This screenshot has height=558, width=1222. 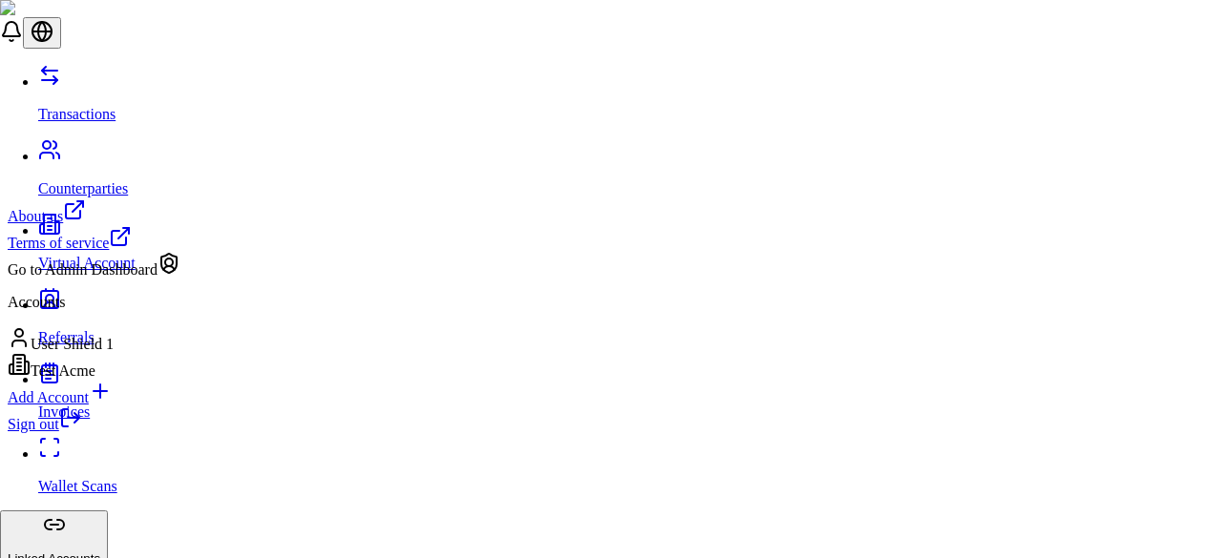 What do you see at coordinates (94, 239) in the screenshot?
I see `a: Terms of service` at bounding box center [94, 239].